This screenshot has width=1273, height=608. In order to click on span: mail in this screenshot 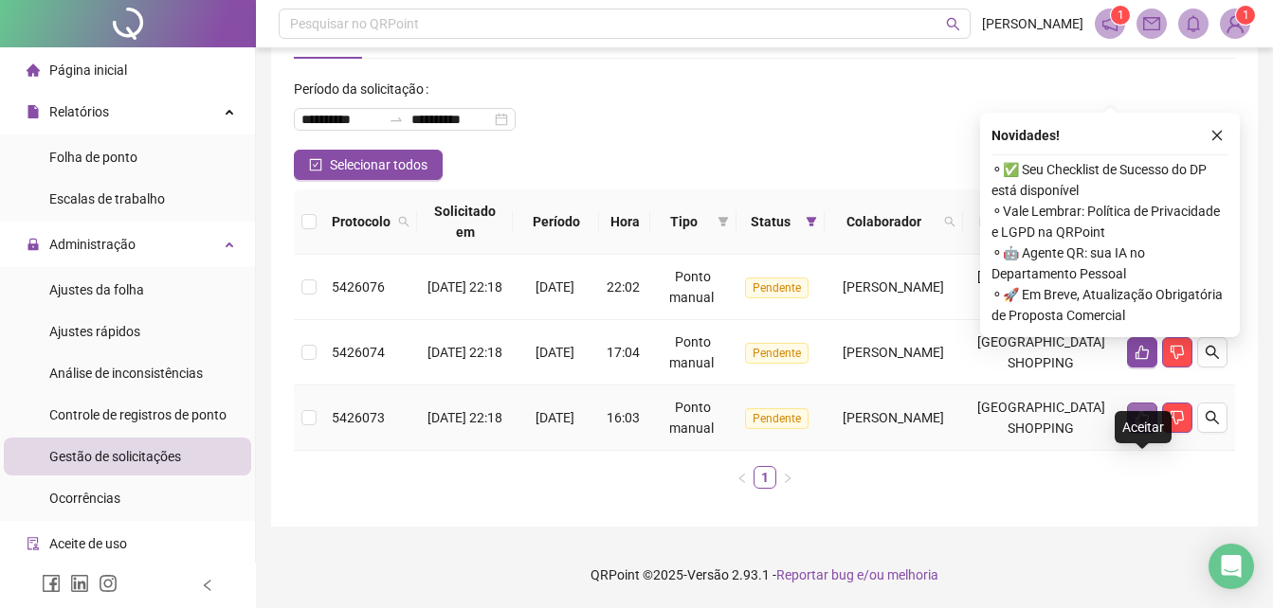, I will do `click(1151, 24)`.